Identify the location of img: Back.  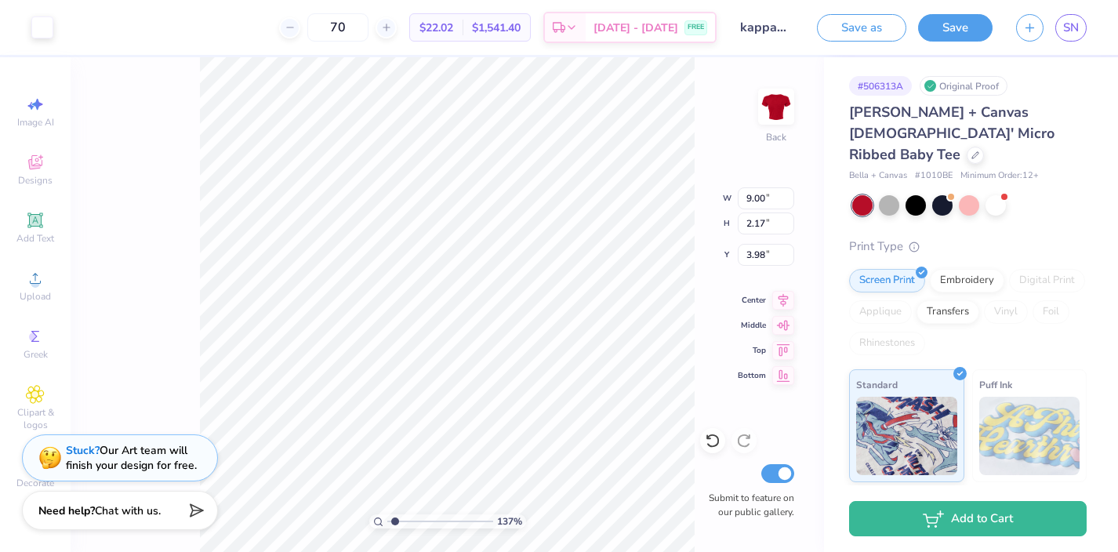
(776, 107).